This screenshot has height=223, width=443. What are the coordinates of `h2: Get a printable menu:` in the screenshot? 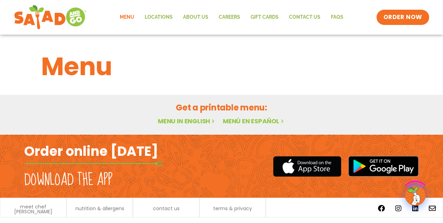 It's located at (222, 107).